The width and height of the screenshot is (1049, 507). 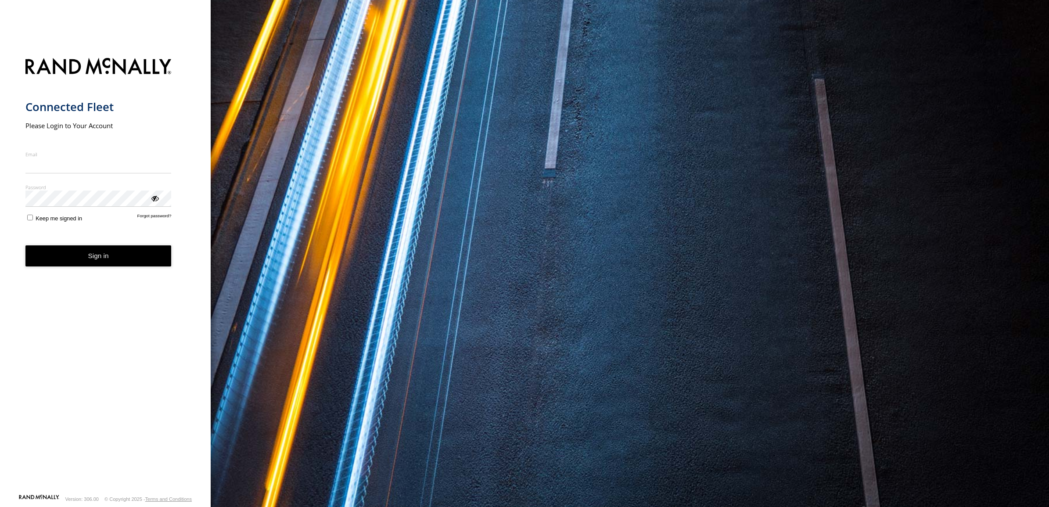 What do you see at coordinates (169, 499) in the screenshot?
I see `a: Terms and Conditions` at bounding box center [169, 499].